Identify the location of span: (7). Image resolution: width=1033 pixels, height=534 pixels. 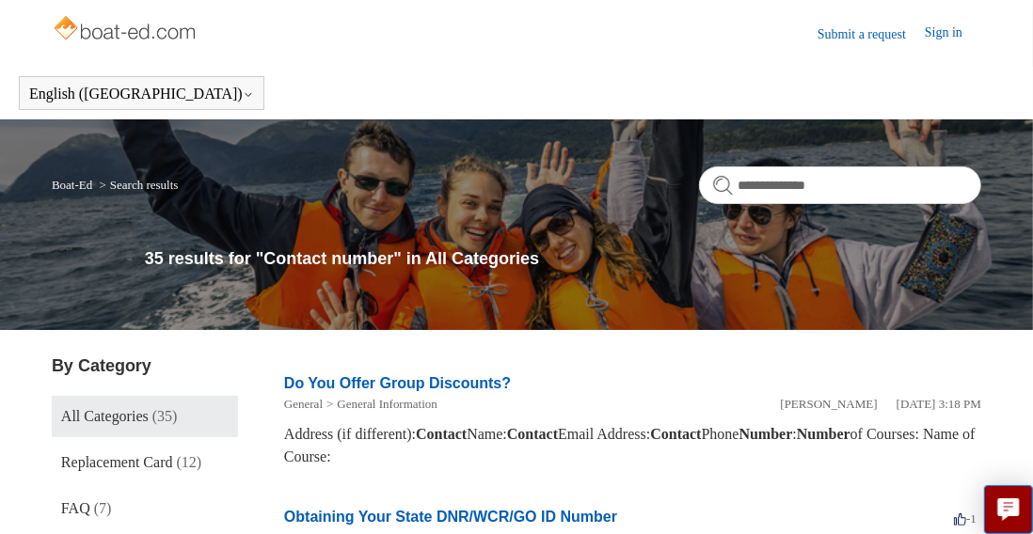
(103, 508).